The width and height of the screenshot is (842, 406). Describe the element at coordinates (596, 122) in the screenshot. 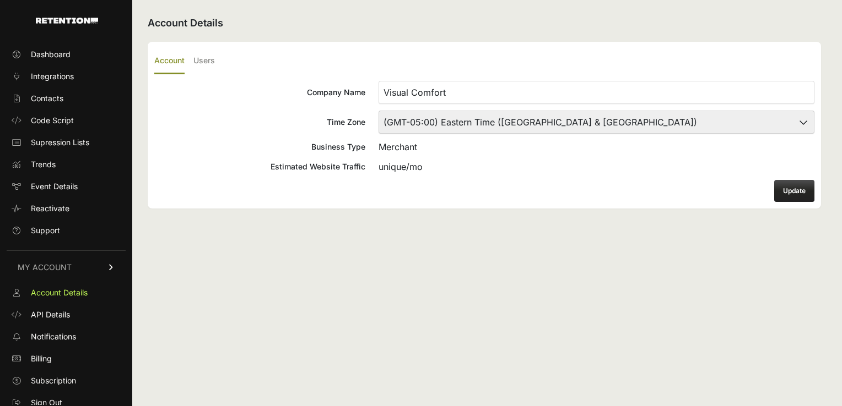

I see `select: Time Zone` at that location.